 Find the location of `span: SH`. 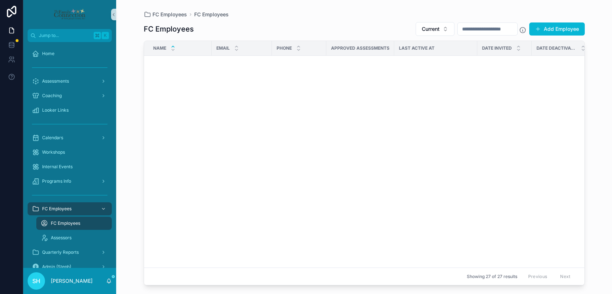

span: SH is located at coordinates (36, 281).